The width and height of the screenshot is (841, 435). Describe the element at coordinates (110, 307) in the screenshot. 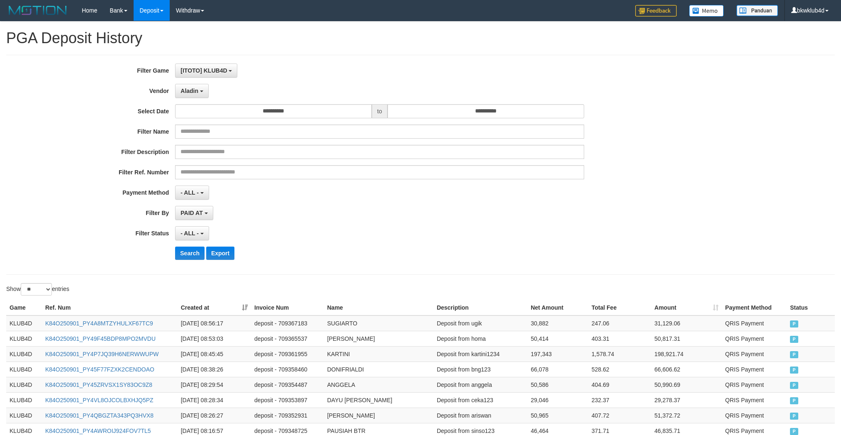

I see `th: Ref. Num` at that location.